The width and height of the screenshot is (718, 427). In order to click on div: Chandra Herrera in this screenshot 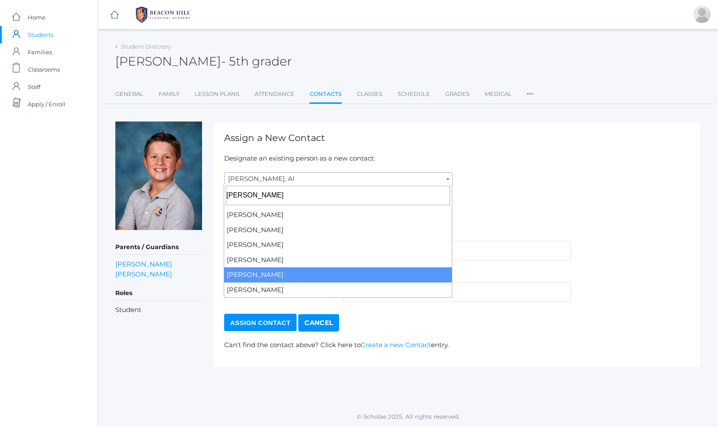, I will do `click(702, 14)`.